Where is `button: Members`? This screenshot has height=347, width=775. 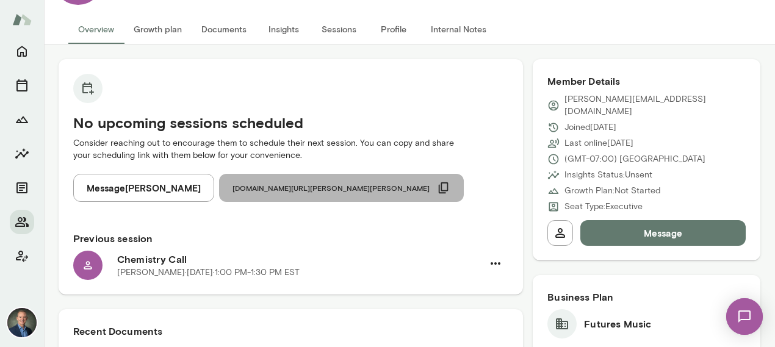 button: Members is located at coordinates (22, 222).